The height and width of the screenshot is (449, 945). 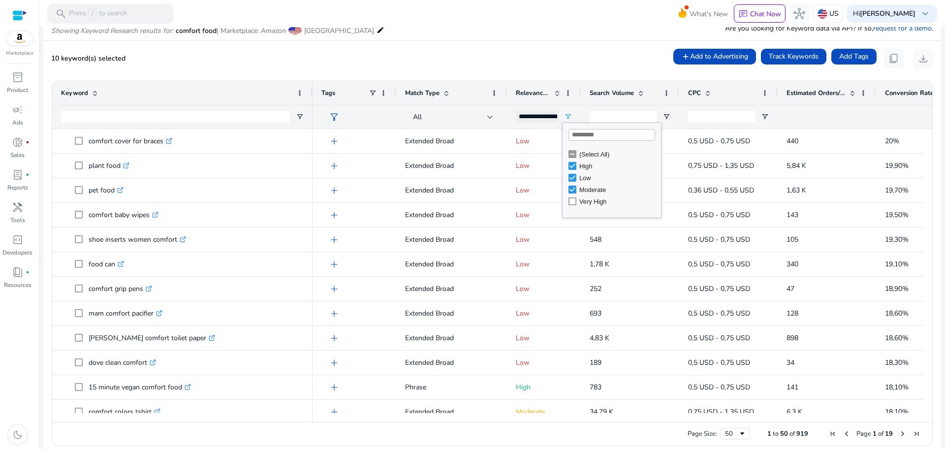 I want to click on span: inventory_2, so click(x=18, y=77).